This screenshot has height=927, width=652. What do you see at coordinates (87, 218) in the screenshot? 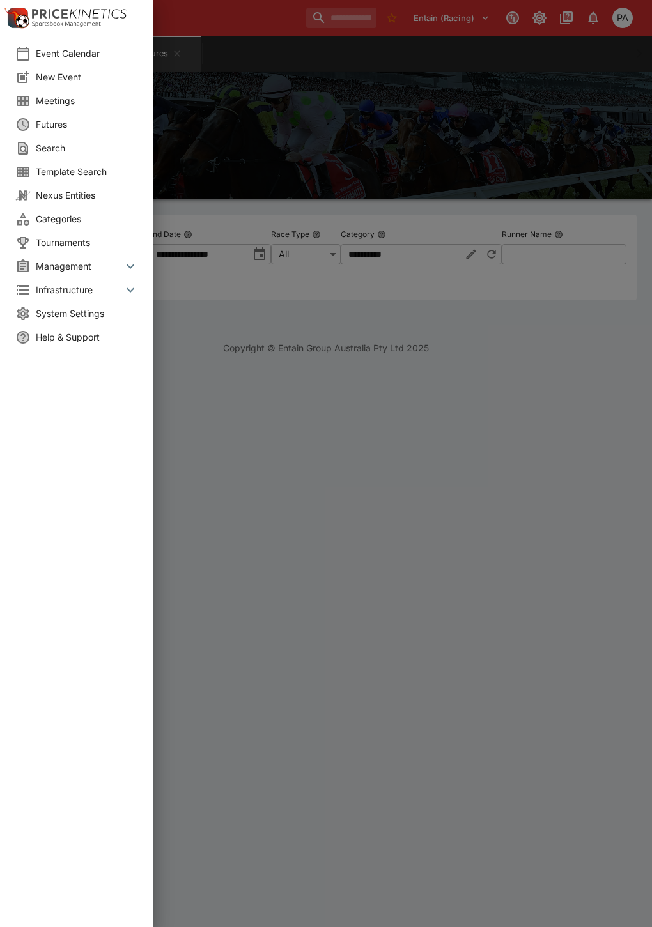
I see `span: Categories` at bounding box center [87, 218].